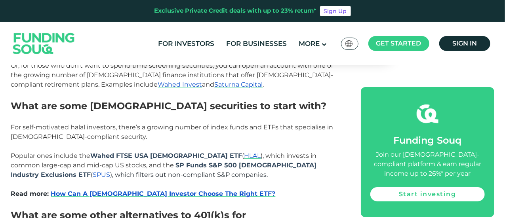 The width and height of the screenshot is (505, 218). What do you see at coordinates (186, 44) in the screenshot?
I see `a: For Investors` at bounding box center [186, 44].